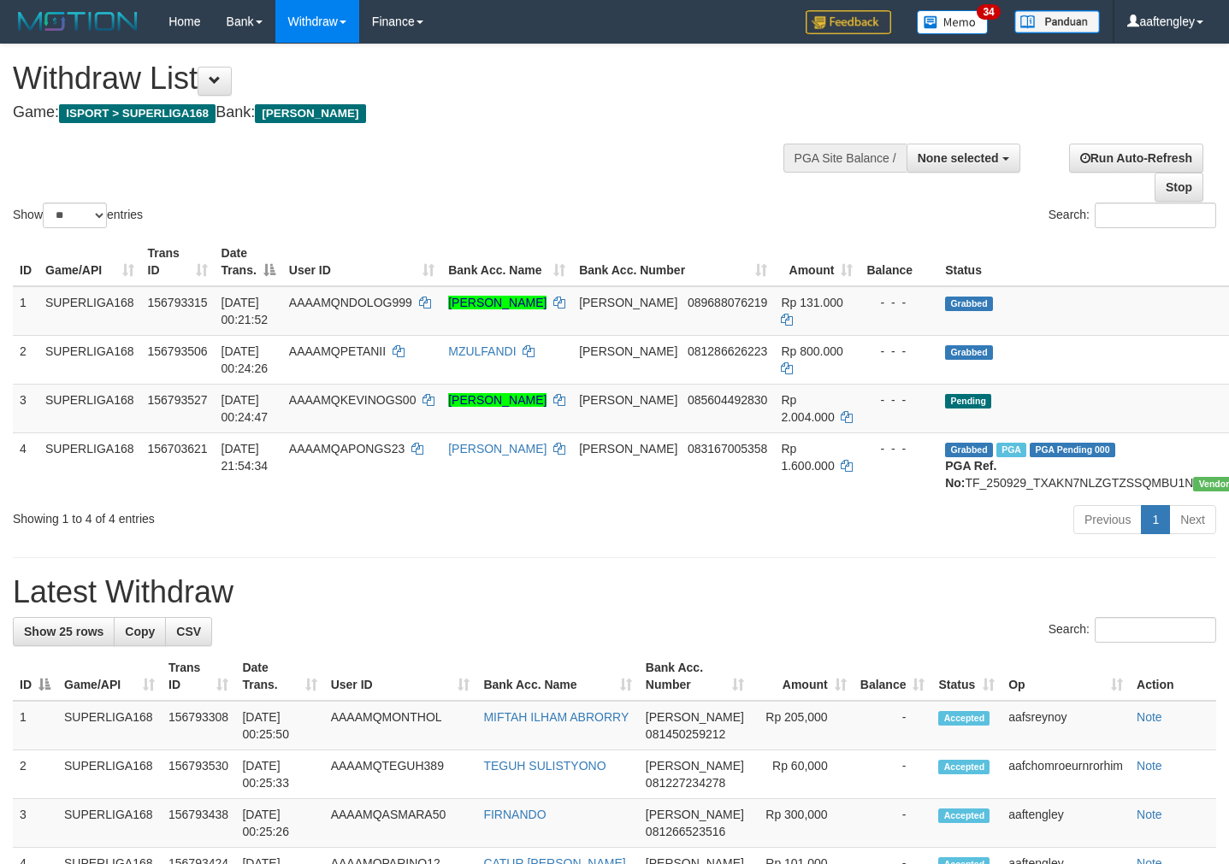 Image resolution: width=1229 pixels, height=864 pixels. Describe the element at coordinates (1155, 520) in the screenshot. I see `a: 1` at that location.